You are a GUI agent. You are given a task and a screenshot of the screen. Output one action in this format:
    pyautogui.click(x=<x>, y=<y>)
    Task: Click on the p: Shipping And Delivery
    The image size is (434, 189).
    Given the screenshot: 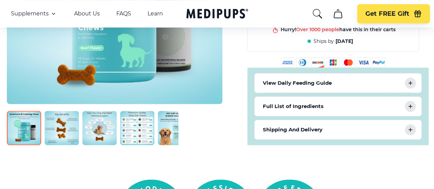 What is the action you would take?
    pyautogui.click(x=293, y=130)
    